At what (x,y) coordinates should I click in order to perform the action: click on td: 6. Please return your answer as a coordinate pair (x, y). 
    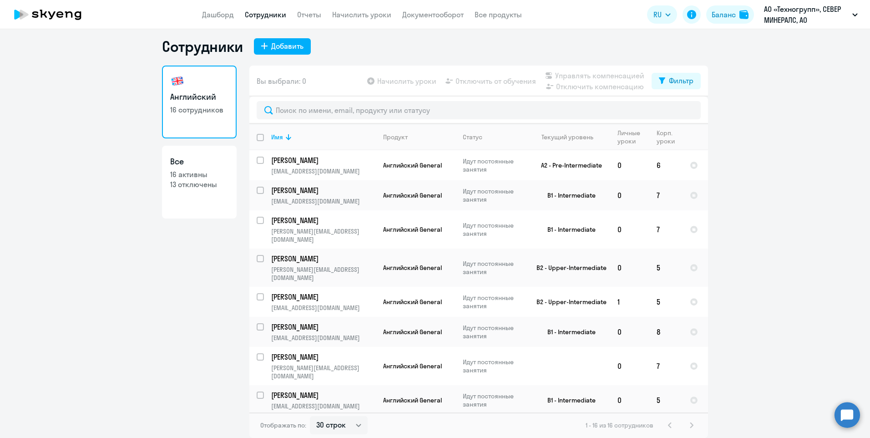
    Looking at the image, I should click on (666, 165).